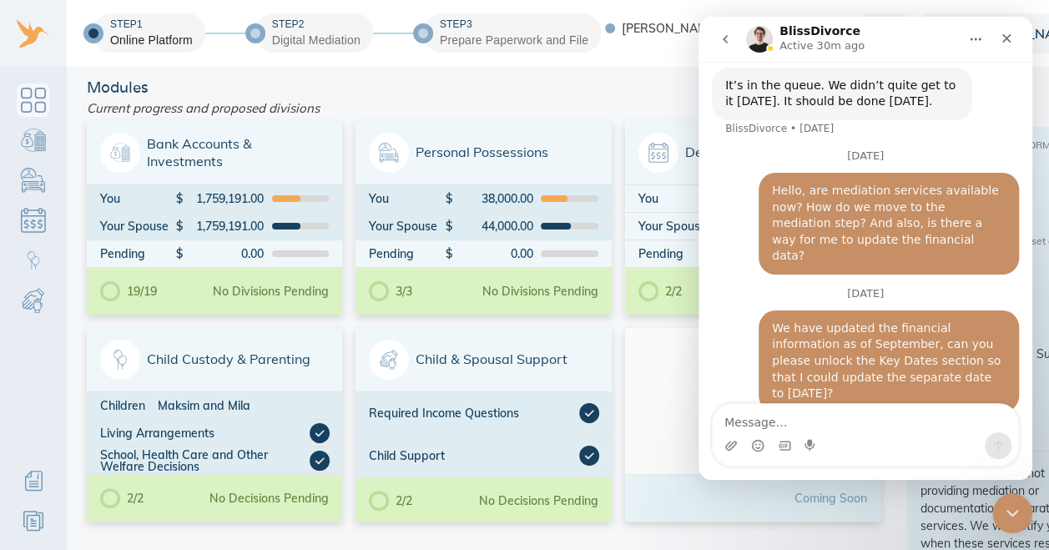  What do you see at coordinates (151, 24) in the screenshot?
I see `div: Step 1` at bounding box center [151, 24].